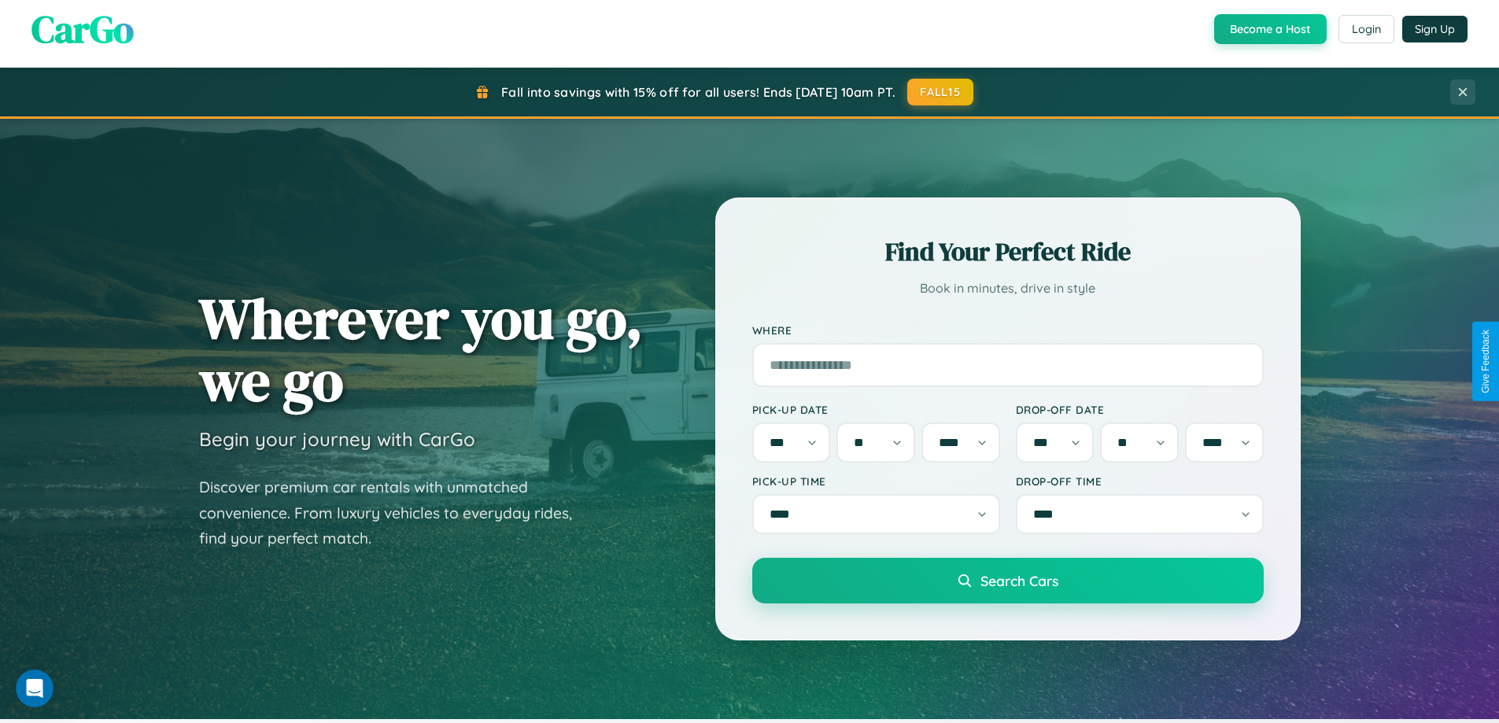 The image size is (1499, 723). Describe the element at coordinates (1019, 581) in the screenshot. I see `span: Search Cars` at that location.